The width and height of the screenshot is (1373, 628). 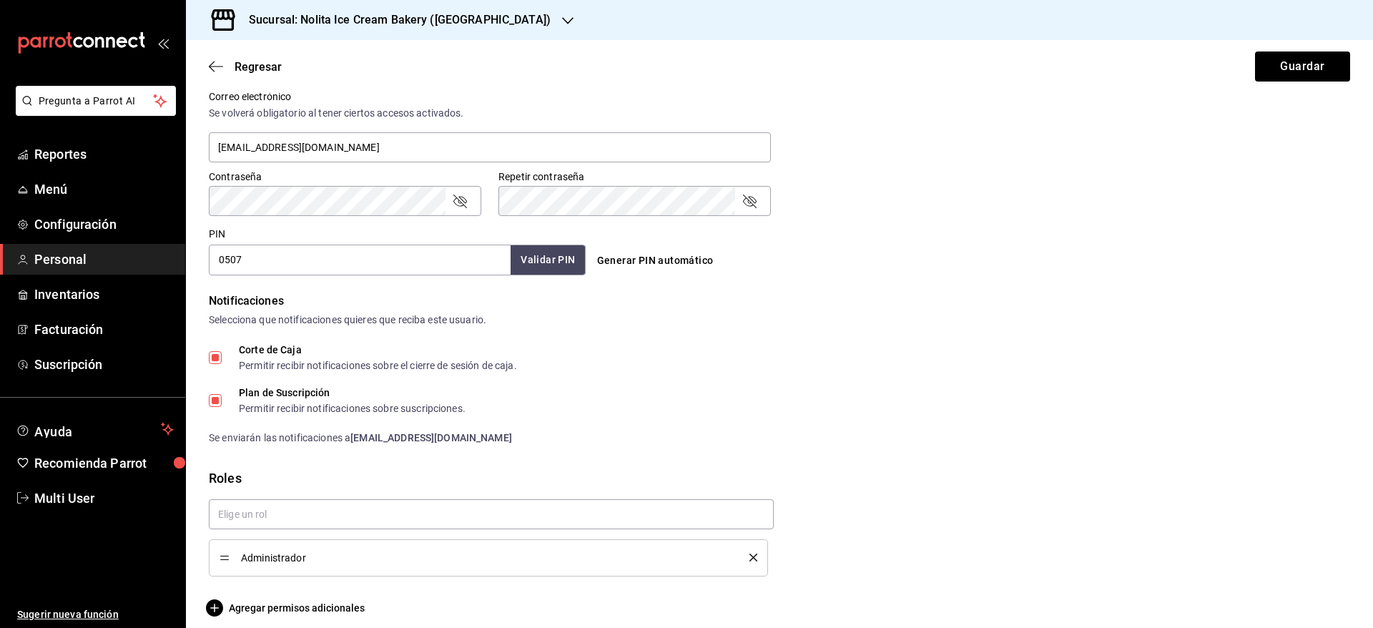 What do you see at coordinates (95, 614) in the screenshot?
I see `span: Sugerir nueva función` at bounding box center [95, 614].